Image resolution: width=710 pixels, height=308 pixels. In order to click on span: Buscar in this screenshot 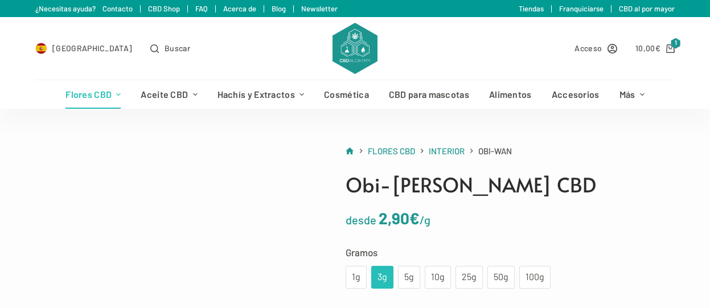, I will do `click(177, 48)`.